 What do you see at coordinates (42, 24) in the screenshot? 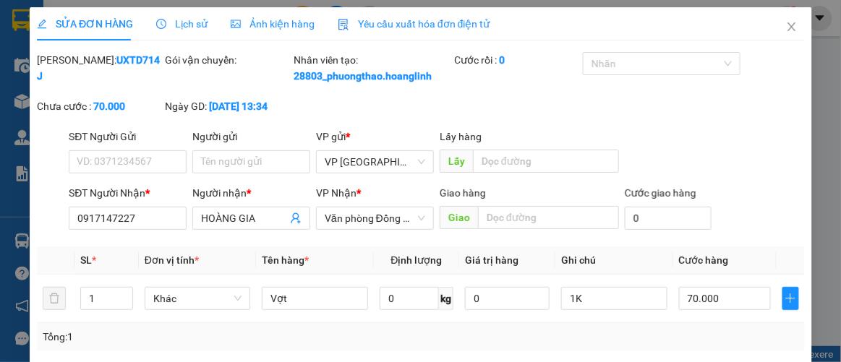
I see `span: edit` at bounding box center [42, 24].